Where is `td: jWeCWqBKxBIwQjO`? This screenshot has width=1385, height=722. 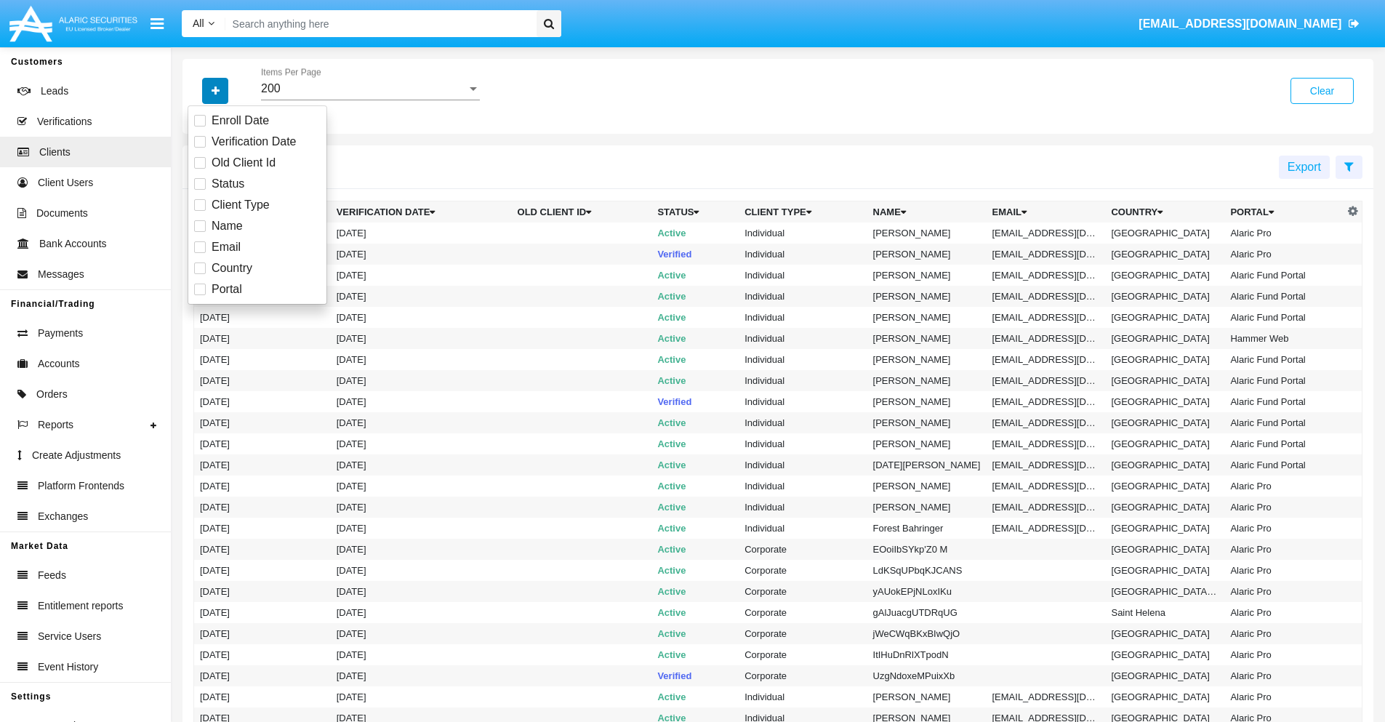 td: jWeCWqBKxBIwQjO is located at coordinates (927, 633).